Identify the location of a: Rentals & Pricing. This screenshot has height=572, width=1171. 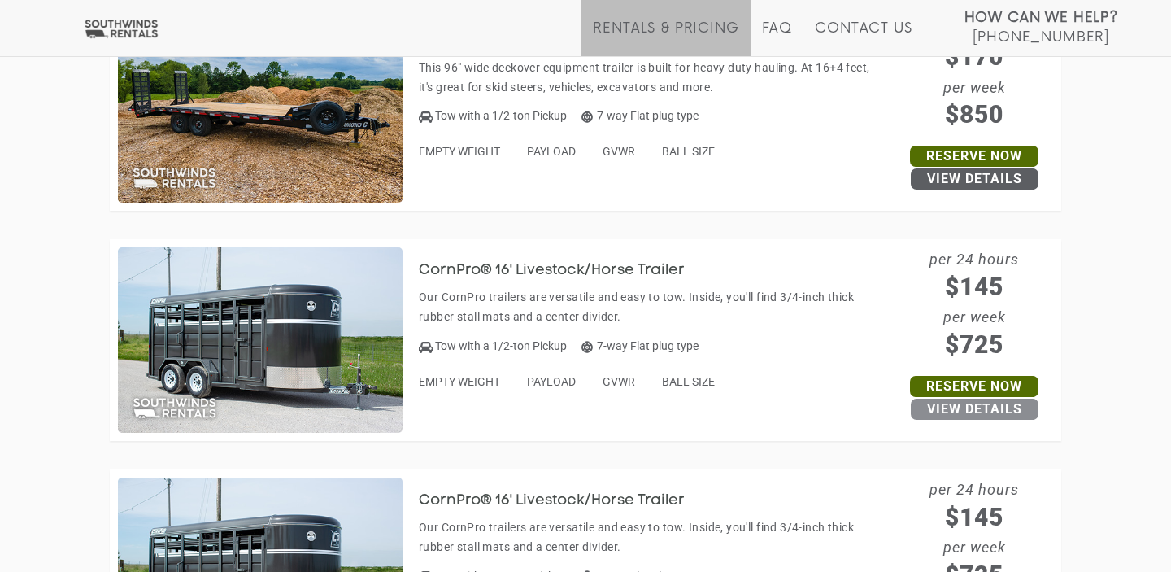
(665, 38).